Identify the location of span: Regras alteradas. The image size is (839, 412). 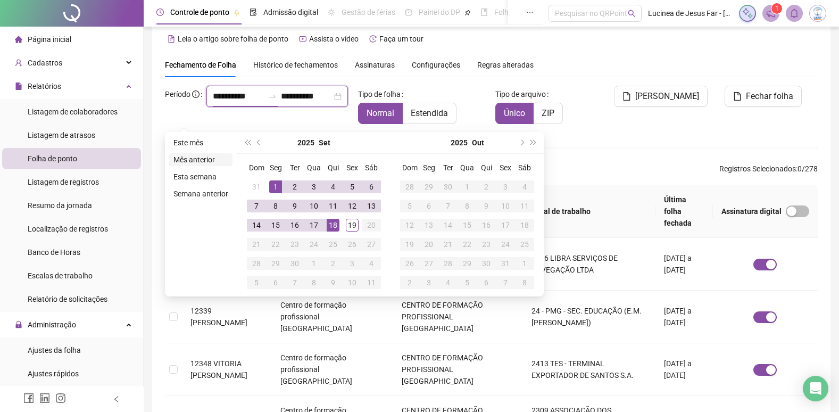
(506, 65).